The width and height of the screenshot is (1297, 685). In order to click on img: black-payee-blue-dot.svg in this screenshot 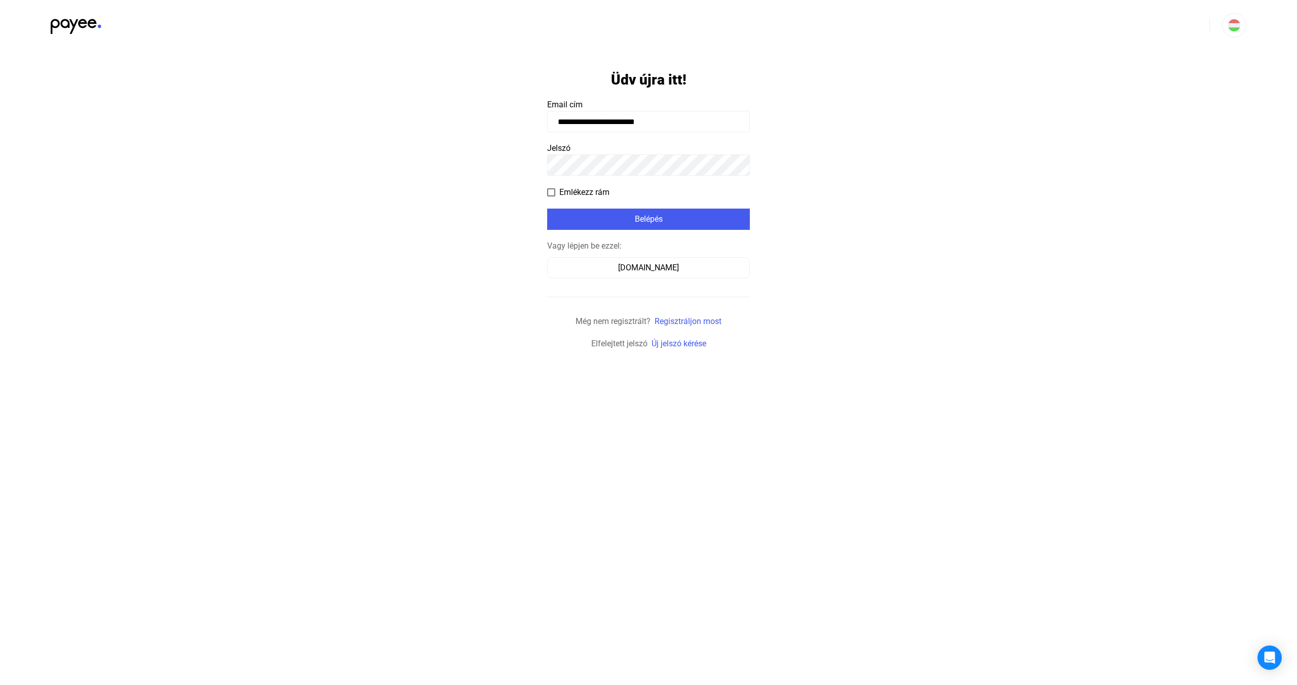, I will do `click(76, 23)`.